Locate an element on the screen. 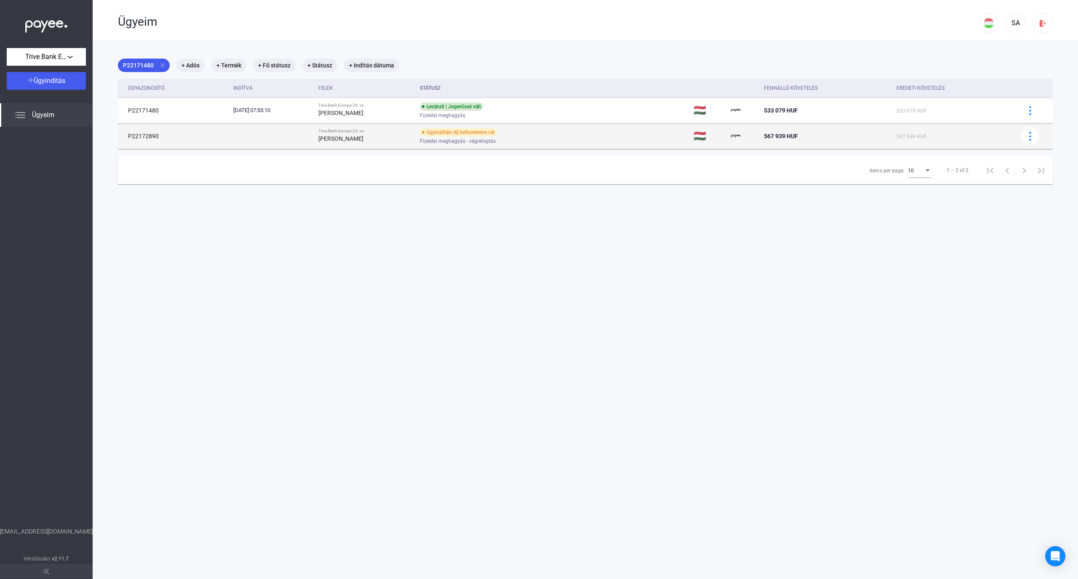 This screenshot has height=579, width=1078. mat-select: Items per page: is located at coordinates (920, 170).